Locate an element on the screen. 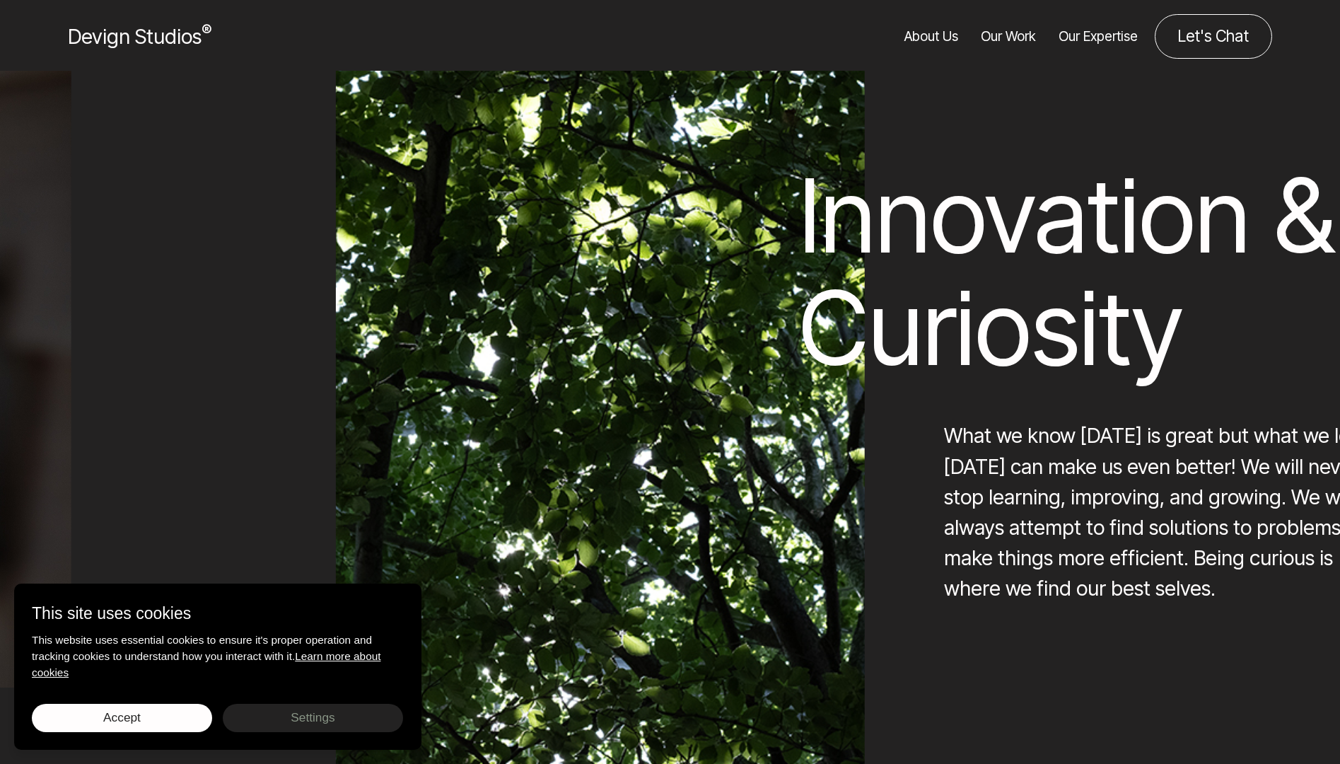  span: Accept is located at coordinates (122, 717).